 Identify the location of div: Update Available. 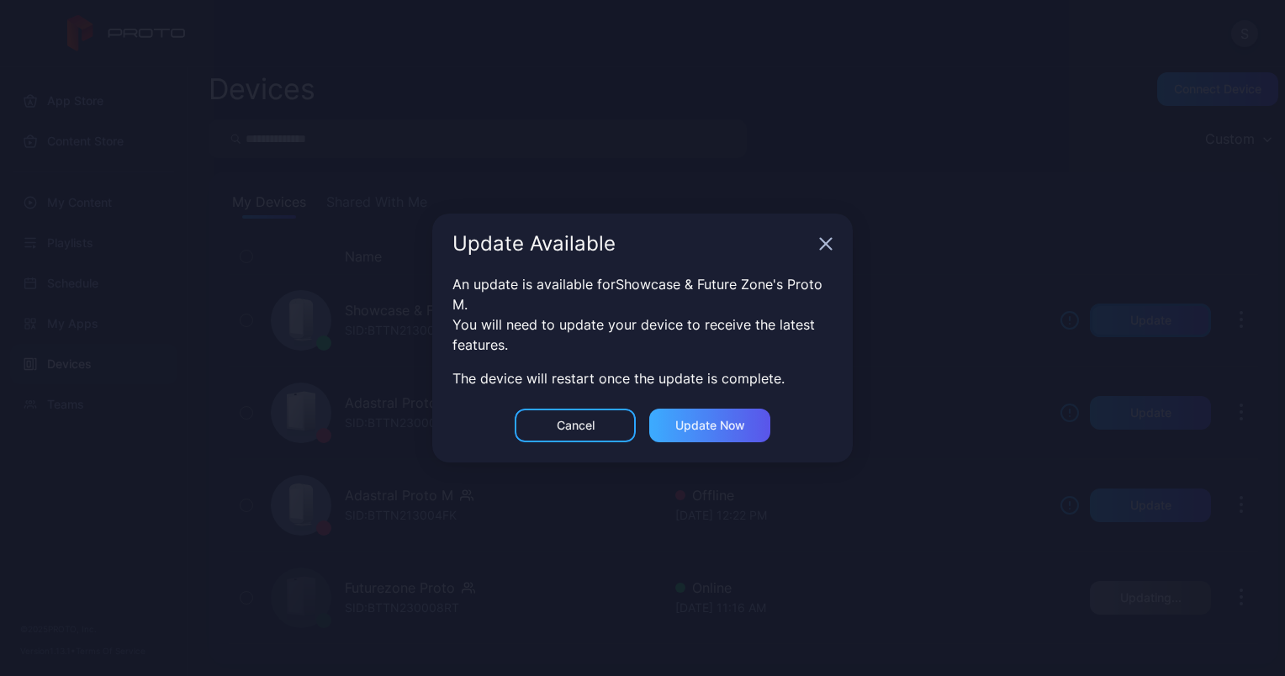
(633, 244).